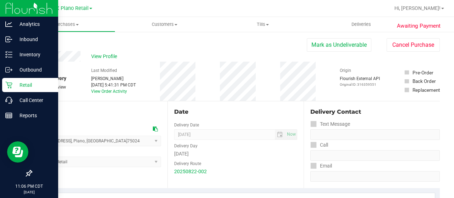 The height and width of the screenshot is (198, 454). I want to click on div: Flourish External API, so click(360, 81).